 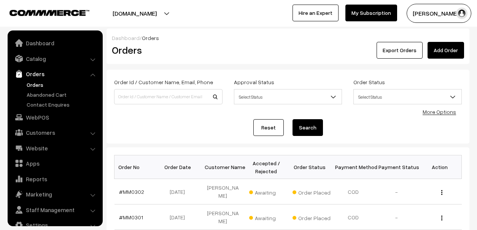 I want to click on span: Orders, so click(x=150, y=38).